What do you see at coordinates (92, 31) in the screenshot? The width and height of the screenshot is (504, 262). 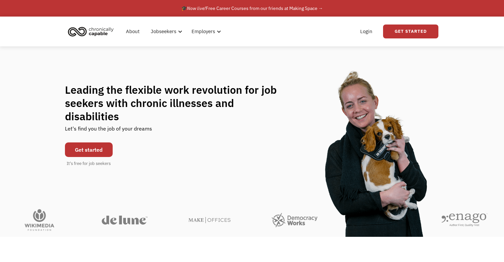 I see `a: home` at bounding box center [92, 31].